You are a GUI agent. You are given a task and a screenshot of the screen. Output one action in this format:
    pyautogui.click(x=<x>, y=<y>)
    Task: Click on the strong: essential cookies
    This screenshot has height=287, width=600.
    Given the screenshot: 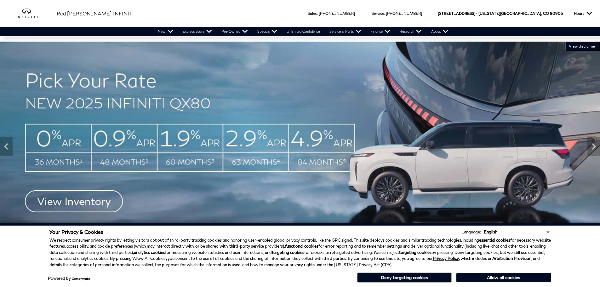 What is the action you would take?
    pyautogui.click(x=495, y=240)
    